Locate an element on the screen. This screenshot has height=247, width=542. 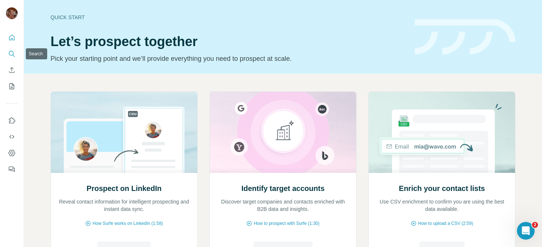
button: Quick start is located at coordinates (12, 38).